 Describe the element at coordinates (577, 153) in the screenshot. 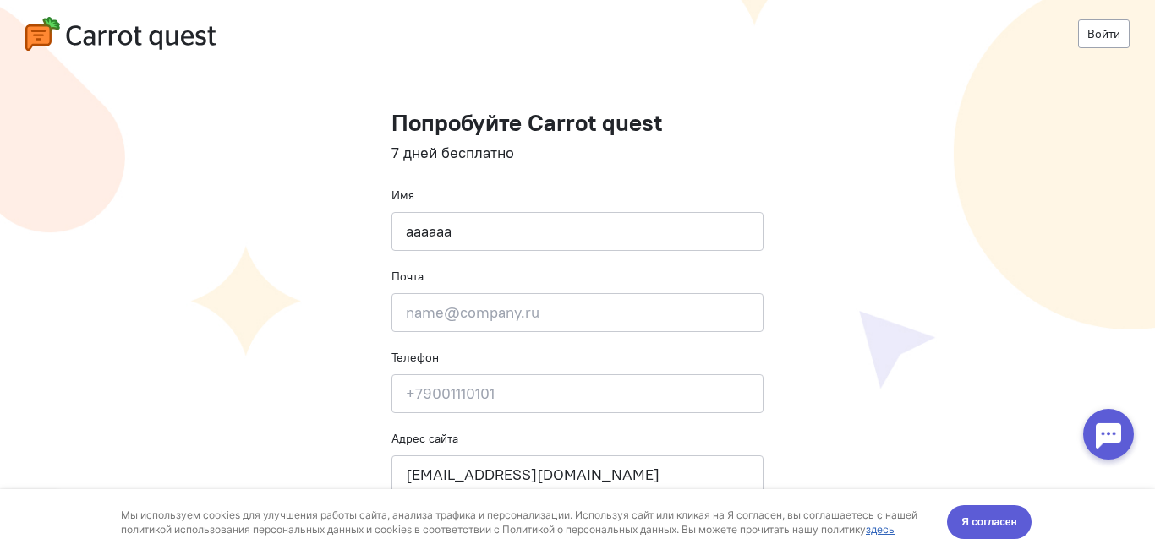

I see `h4: 7 дней бесплатно` at that location.